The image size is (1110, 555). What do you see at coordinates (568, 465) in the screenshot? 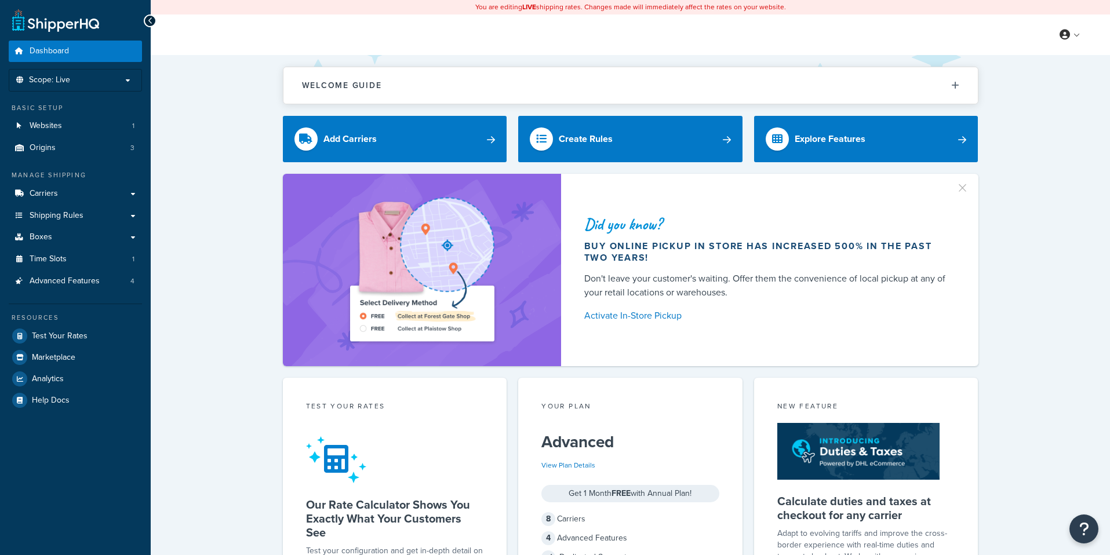
I see `a: View Plan Details` at bounding box center [568, 465].